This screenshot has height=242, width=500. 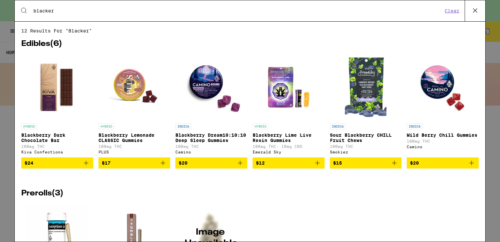 I want to click on button: Redirect to URL, so click(x=179, y=24).